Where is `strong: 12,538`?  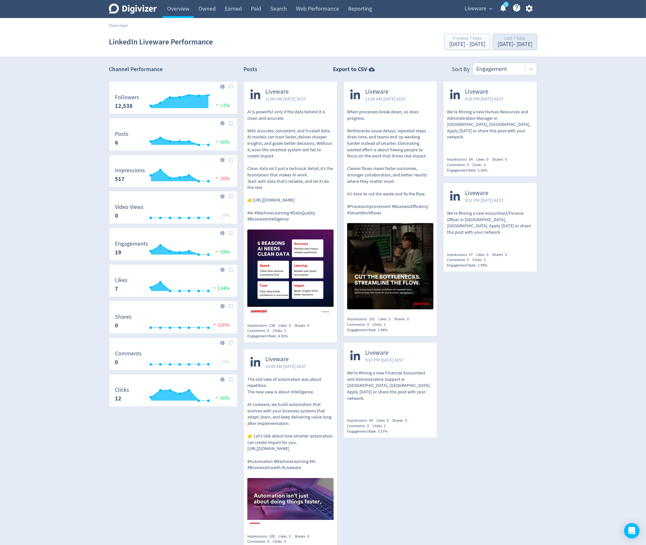
strong: 12,538 is located at coordinates (124, 106).